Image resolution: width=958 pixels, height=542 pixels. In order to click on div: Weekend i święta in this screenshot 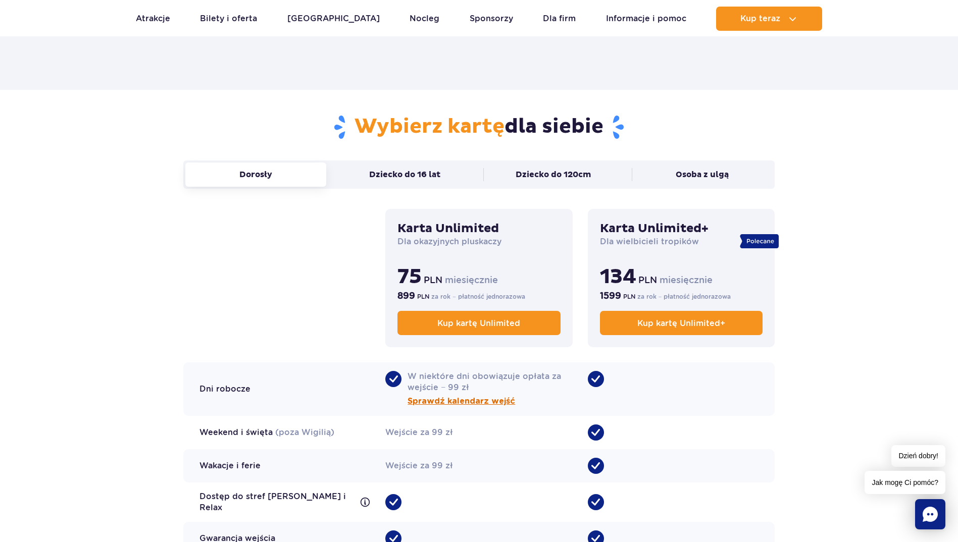, I will do `click(267, 433)`.